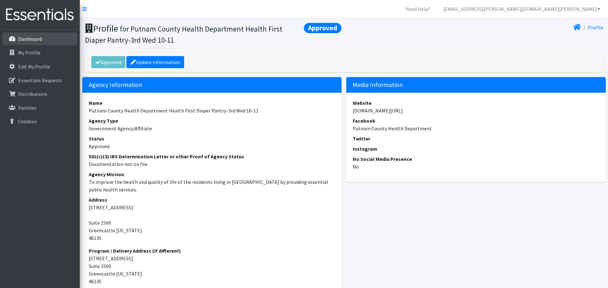 The height and width of the screenshot is (288, 608). What do you see at coordinates (476, 149) in the screenshot?
I see `dt: Instagram` at bounding box center [476, 149].